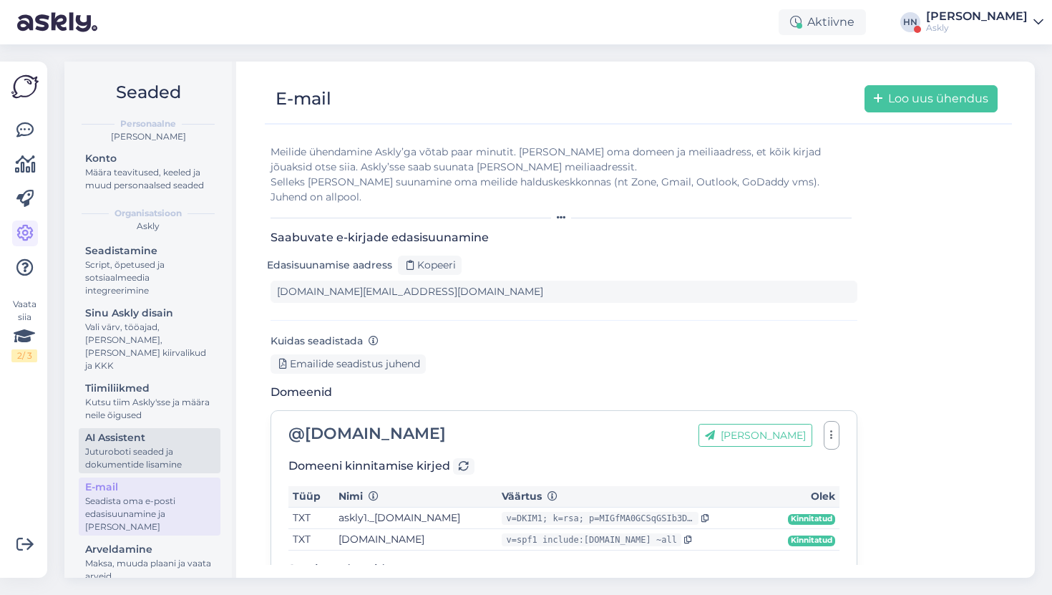 Image resolution: width=1052 pixels, height=595 pixels. I want to click on div: Emailide seadistus juhend, so click(348, 364).